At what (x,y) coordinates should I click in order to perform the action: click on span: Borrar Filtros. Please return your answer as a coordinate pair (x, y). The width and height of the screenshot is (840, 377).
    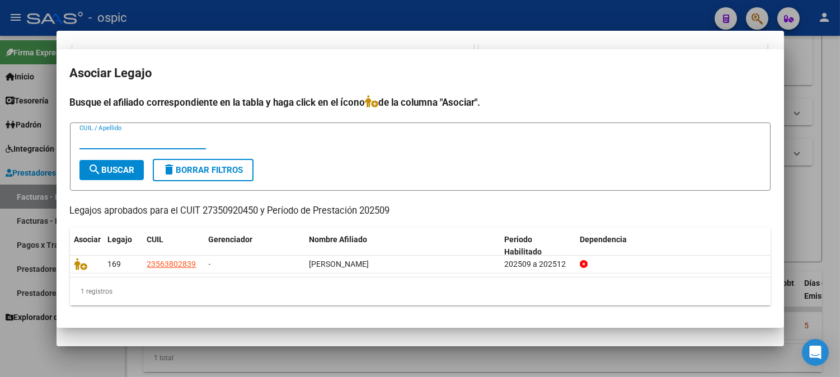
    Looking at the image, I should click on (203, 170).